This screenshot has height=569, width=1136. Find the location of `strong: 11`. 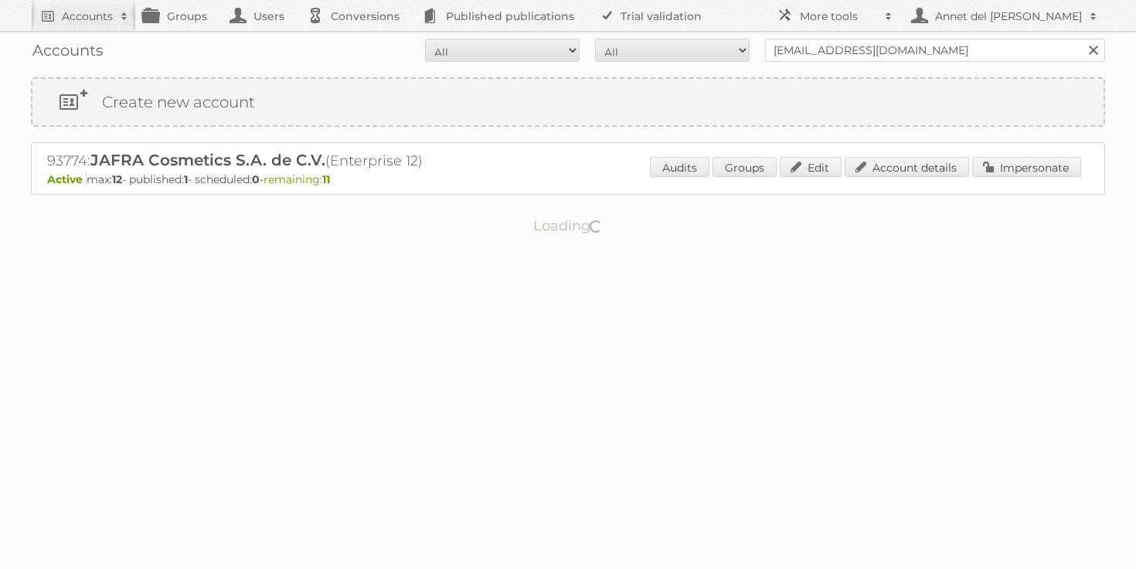

strong: 11 is located at coordinates (326, 179).